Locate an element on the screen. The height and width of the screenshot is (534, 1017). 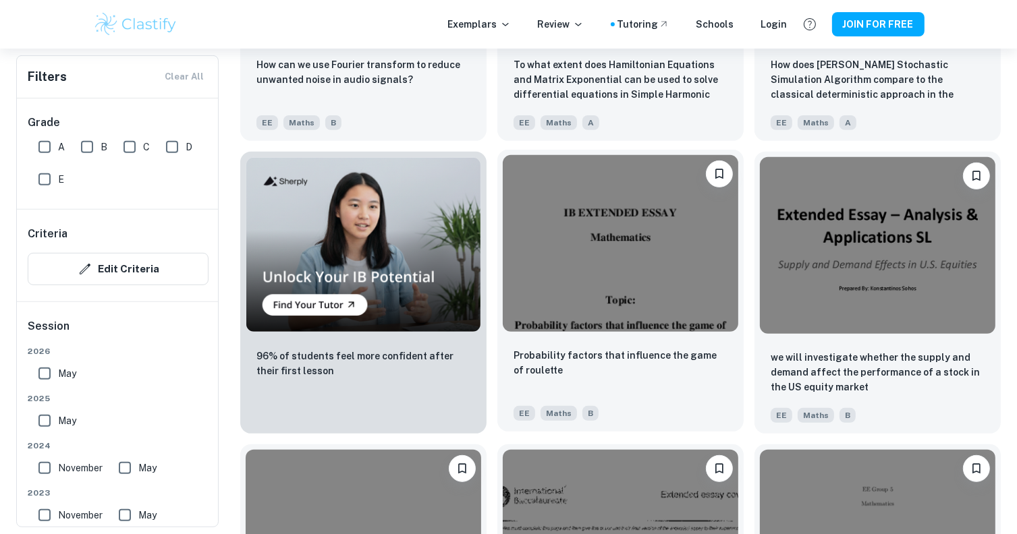
span: E is located at coordinates (61, 179).